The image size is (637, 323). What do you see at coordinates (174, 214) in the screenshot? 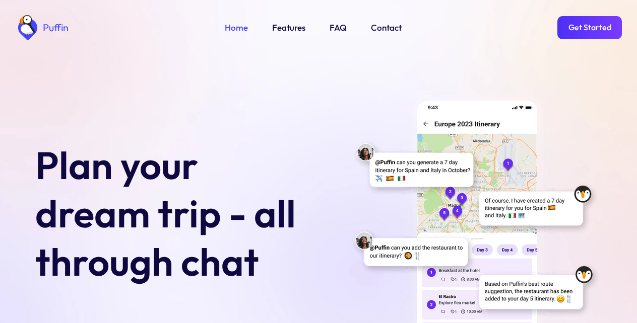
I see `h1: Plan your dream trip - all through chat` at bounding box center [174, 214].